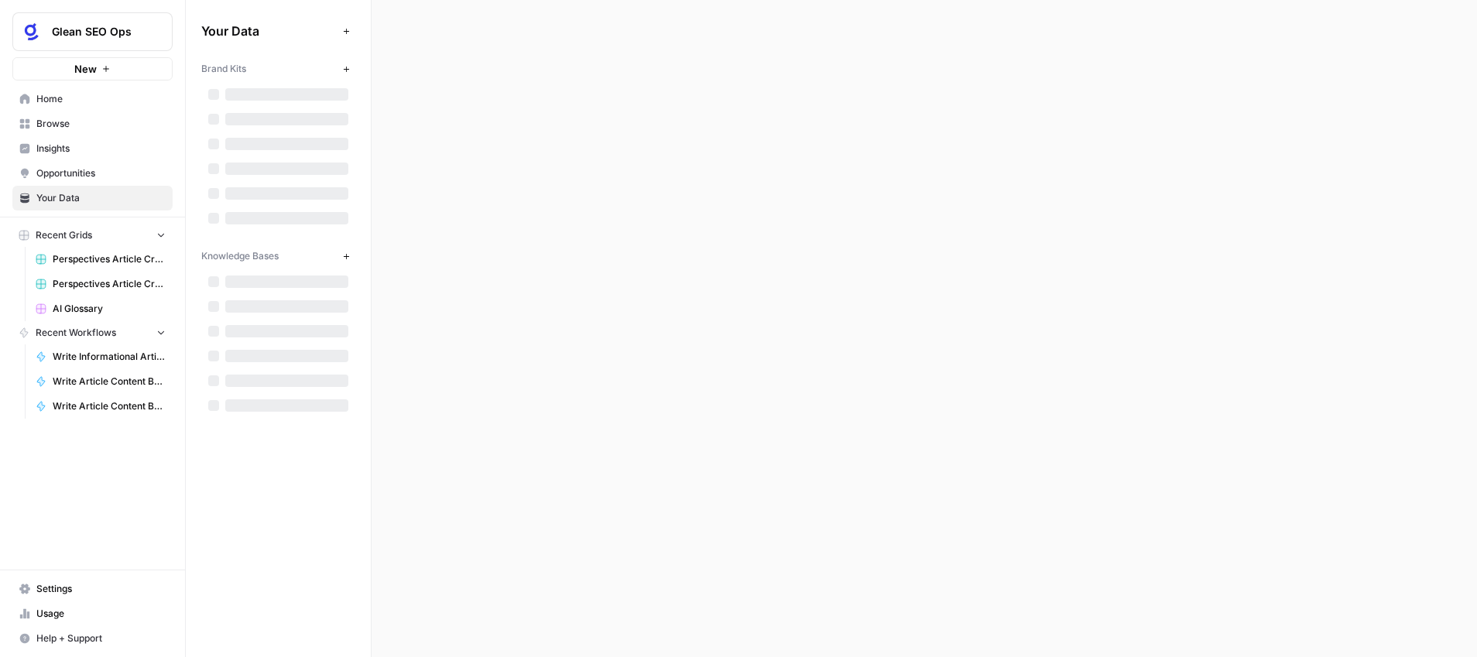 The image size is (1477, 657). What do you see at coordinates (101, 639) in the screenshot?
I see `span: Help + Support` at bounding box center [101, 639].